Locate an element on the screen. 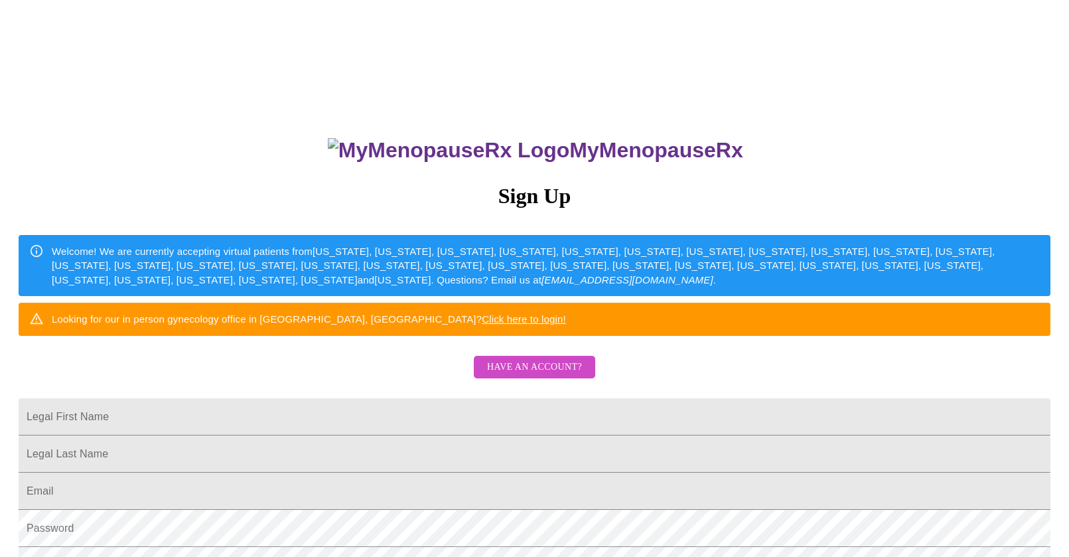 This screenshot has width=1069, height=557. a: Have an account? is located at coordinates (534, 375).